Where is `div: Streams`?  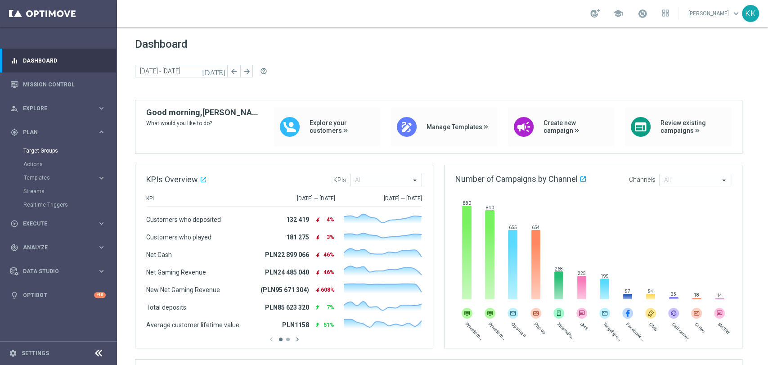
div: Streams is located at coordinates (70, 191).